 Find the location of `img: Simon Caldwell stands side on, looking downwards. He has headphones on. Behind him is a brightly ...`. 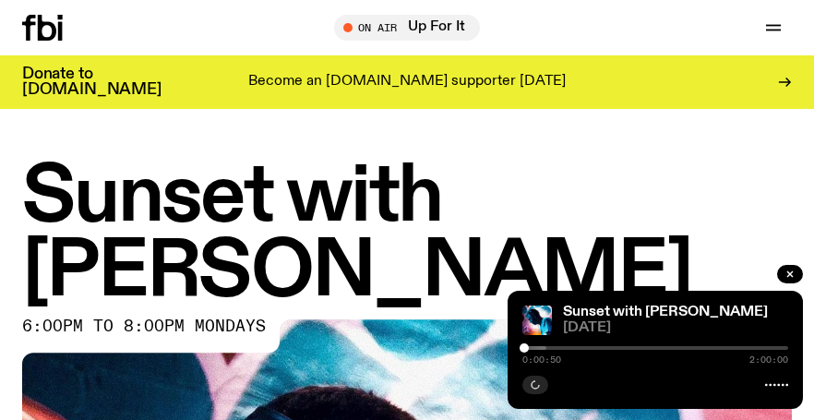

img: Simon Caldwell stands side on, looking downwards. He has headphones on. Behind him is a brightly ... is located at coordinates (537, 320).